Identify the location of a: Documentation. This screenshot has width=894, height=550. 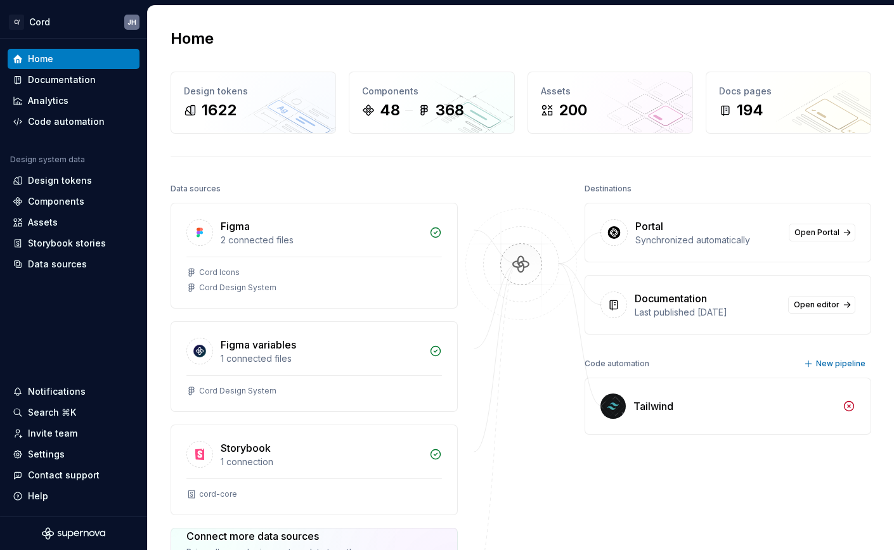
(74, 80).